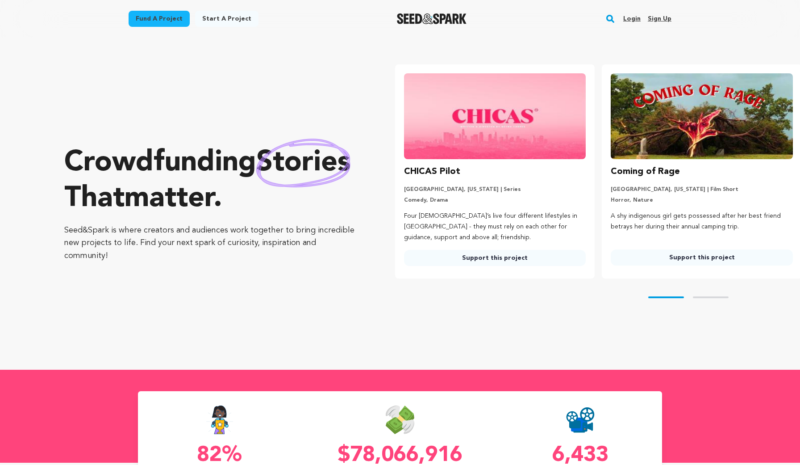 This screenshot has height=465, width=800. Describe the element at coordinates (660, 19) in the screenshot. I see `a: Sign up` at that location.